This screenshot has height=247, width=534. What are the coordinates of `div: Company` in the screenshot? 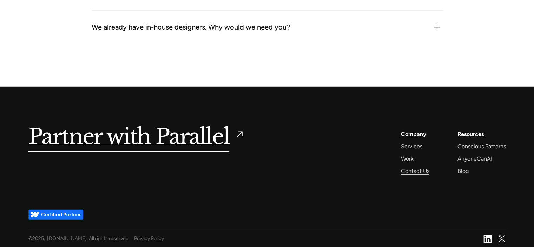 It's located at (414, 134).